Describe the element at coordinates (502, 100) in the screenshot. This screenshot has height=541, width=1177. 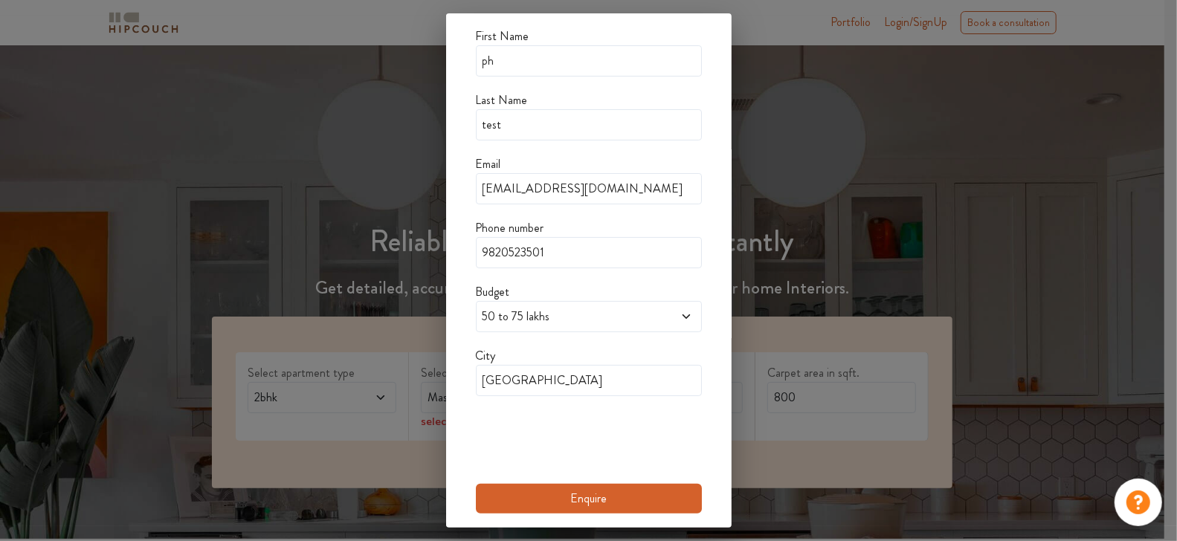
I see `label: Last Name` at that location.